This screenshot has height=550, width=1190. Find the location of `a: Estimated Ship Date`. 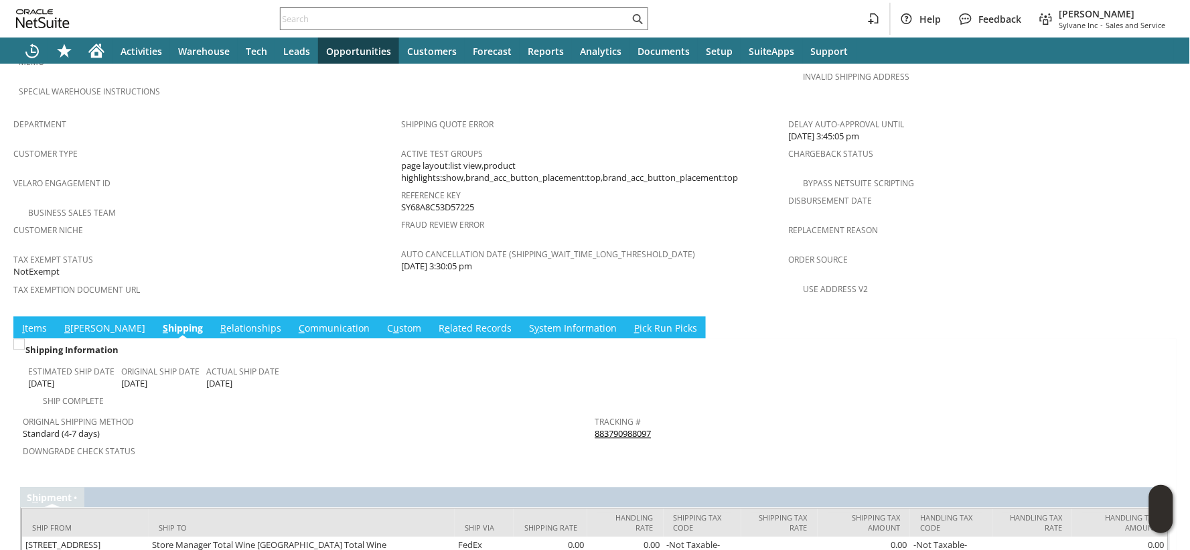

a: Estimated Ship Date is located at coordinates (71, 372).